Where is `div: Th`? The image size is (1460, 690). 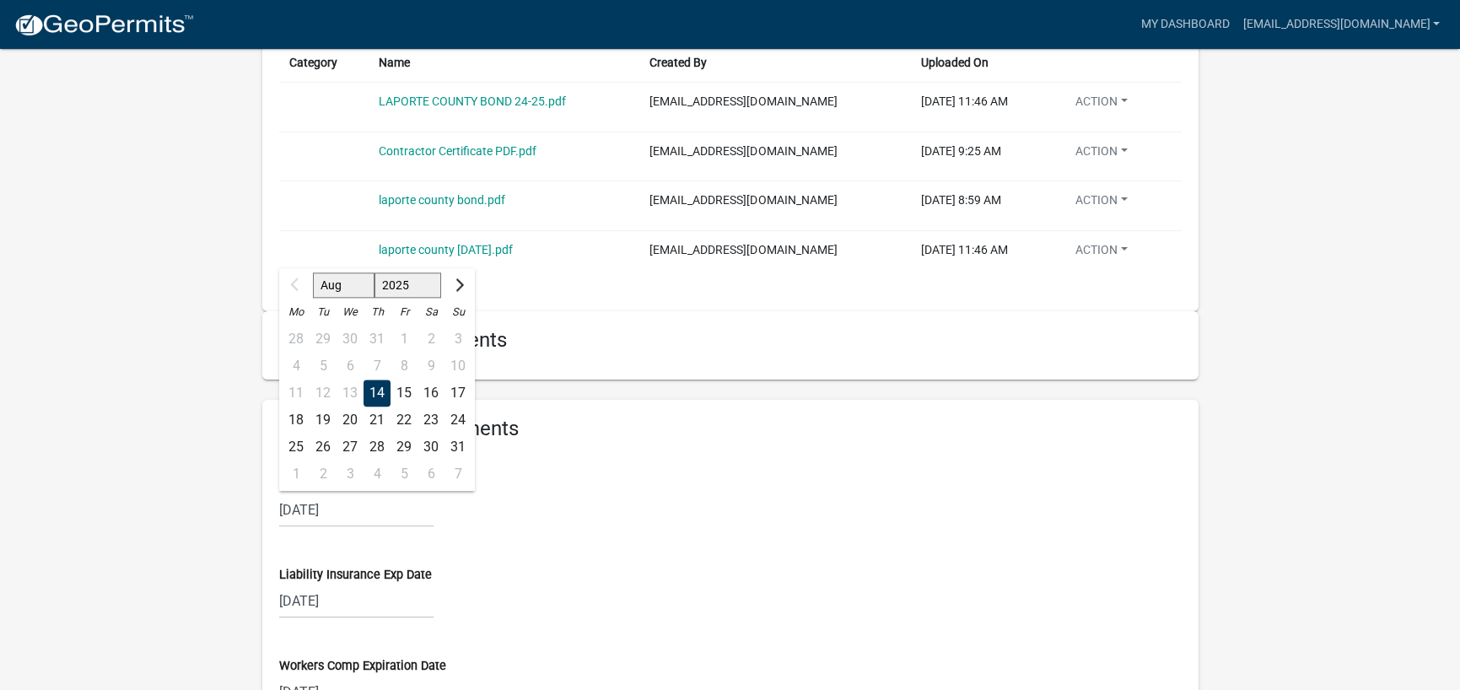
div: Th is located at coordinates (377, 312).